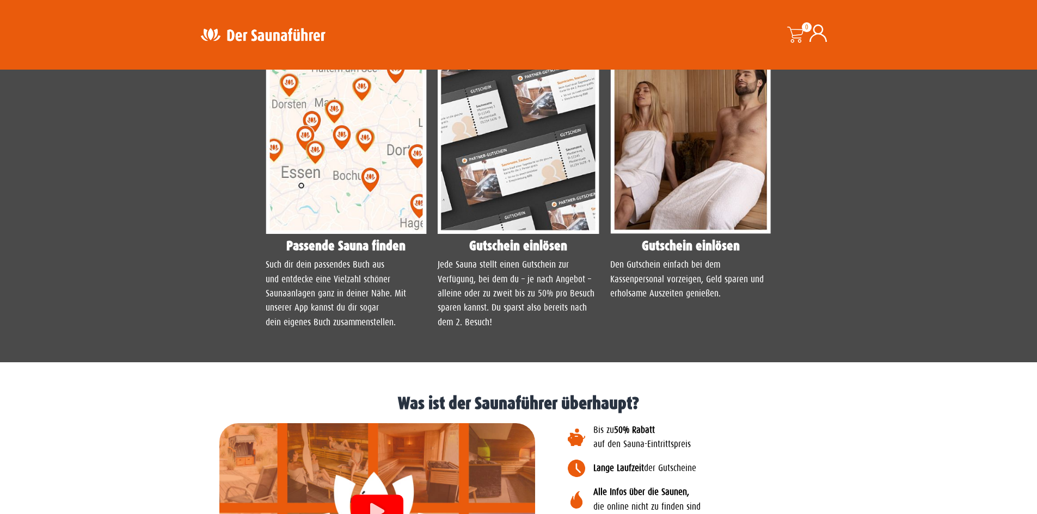 This screenshot has height=514, width=1037. I want to click on p: Den Gutschein einfach bei dem Kassenpersonal vorzeigen, Geld sparen und erholsame Auszeiten genie..., so click(691, 279).